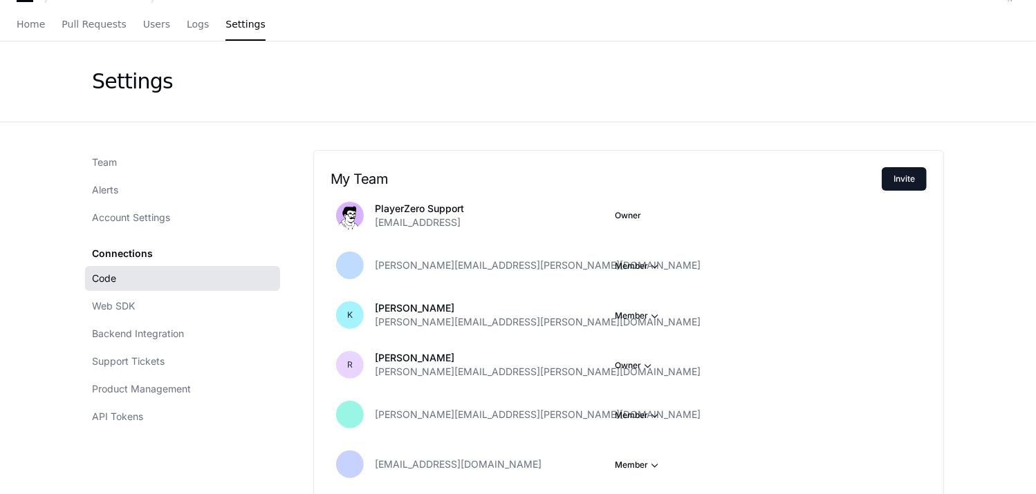 This screenshot has width=1036, height=494. What do you see at coordinates (183, 362) in the screenshot?
I see `a: Support Tickets` at bounding box center [183, 362].